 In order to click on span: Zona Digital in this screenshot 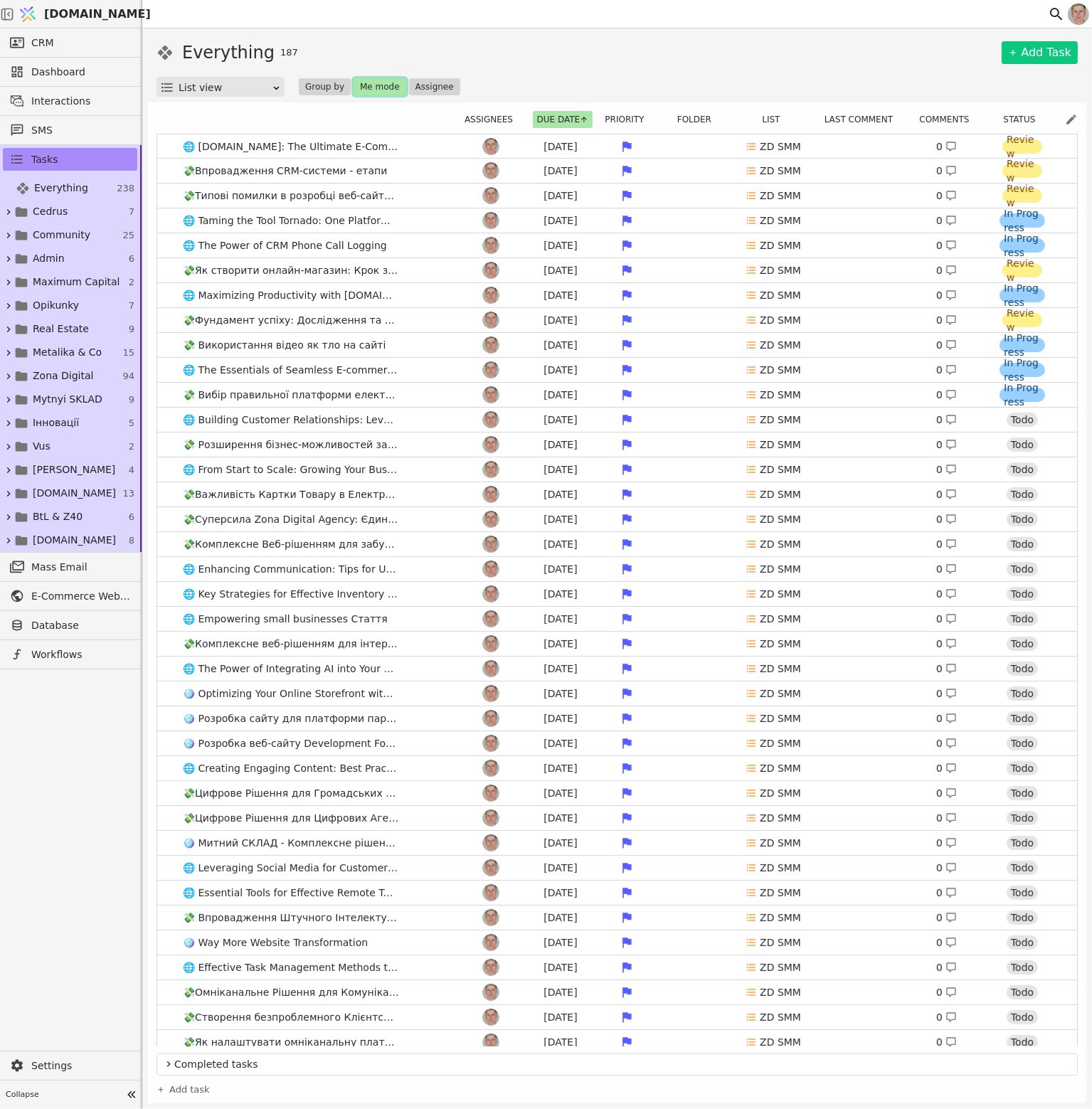, I will do `click(63, 375)`.